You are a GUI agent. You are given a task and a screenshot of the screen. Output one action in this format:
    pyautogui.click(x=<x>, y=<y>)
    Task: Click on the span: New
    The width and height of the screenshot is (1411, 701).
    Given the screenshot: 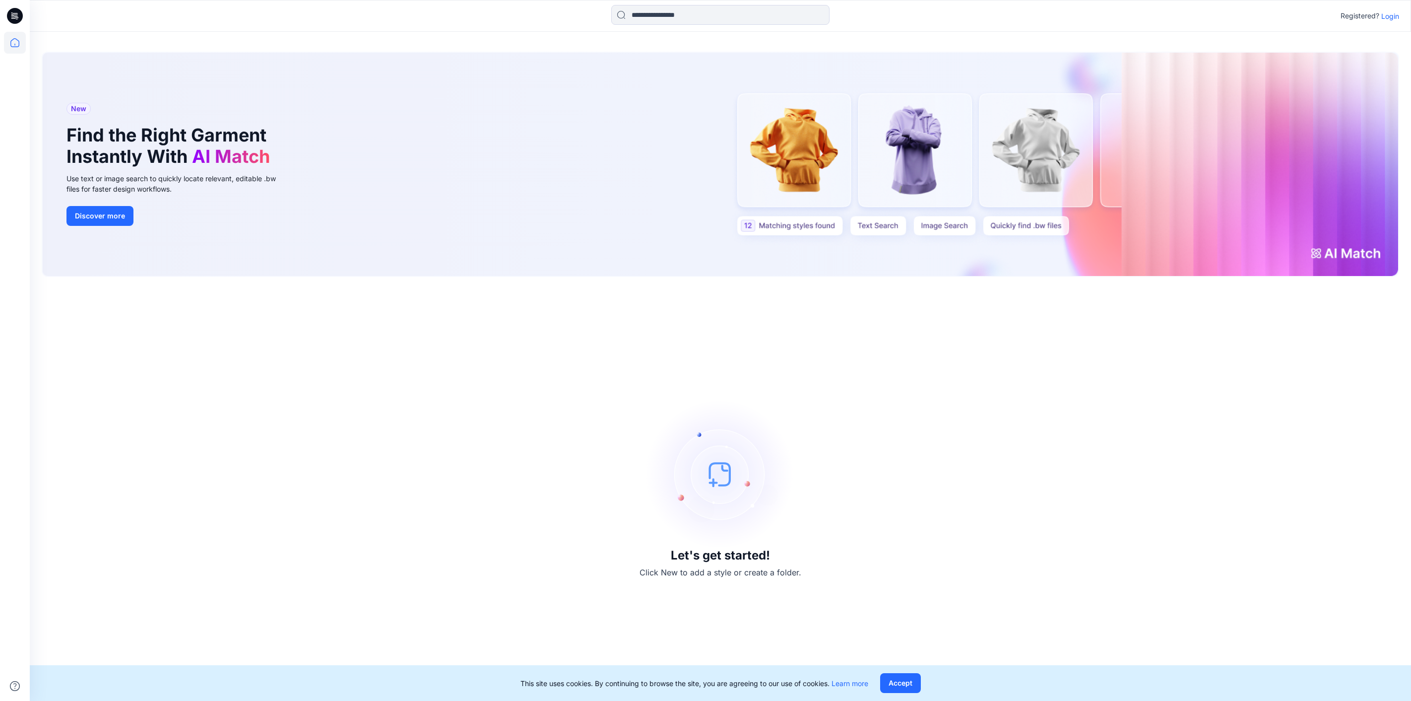 What is the action you would take?
    pyautogui.click(x=78, y=109)
    